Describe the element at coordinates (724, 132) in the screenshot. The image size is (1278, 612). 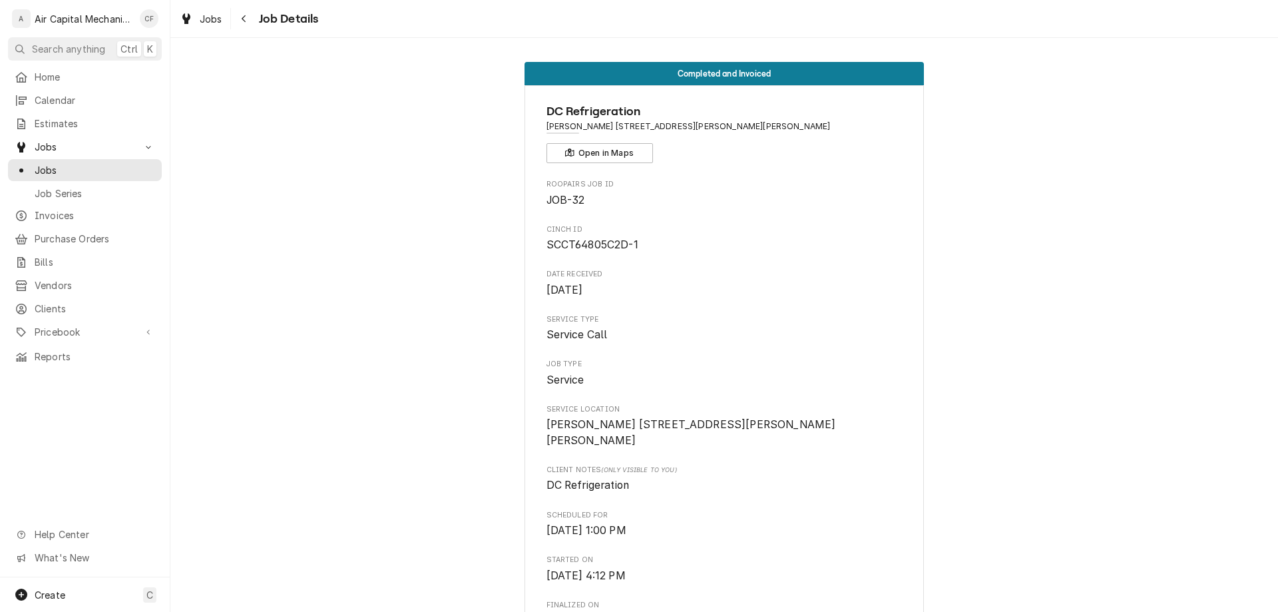
I see `div: Client Information` at that location.